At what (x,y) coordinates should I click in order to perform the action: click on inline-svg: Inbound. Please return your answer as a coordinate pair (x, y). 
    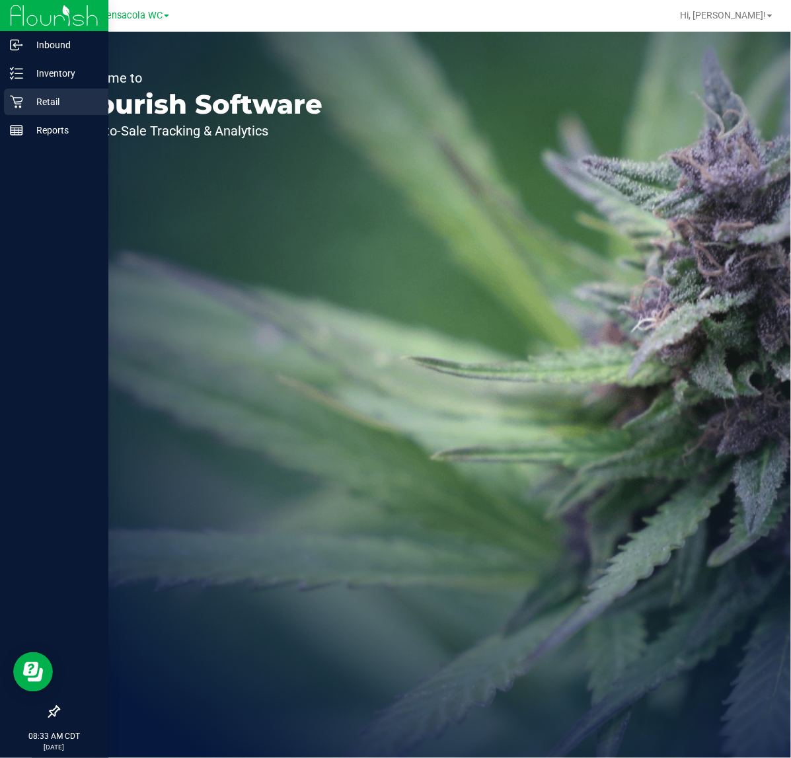
    Looking at the image, I should click on (17, 45).